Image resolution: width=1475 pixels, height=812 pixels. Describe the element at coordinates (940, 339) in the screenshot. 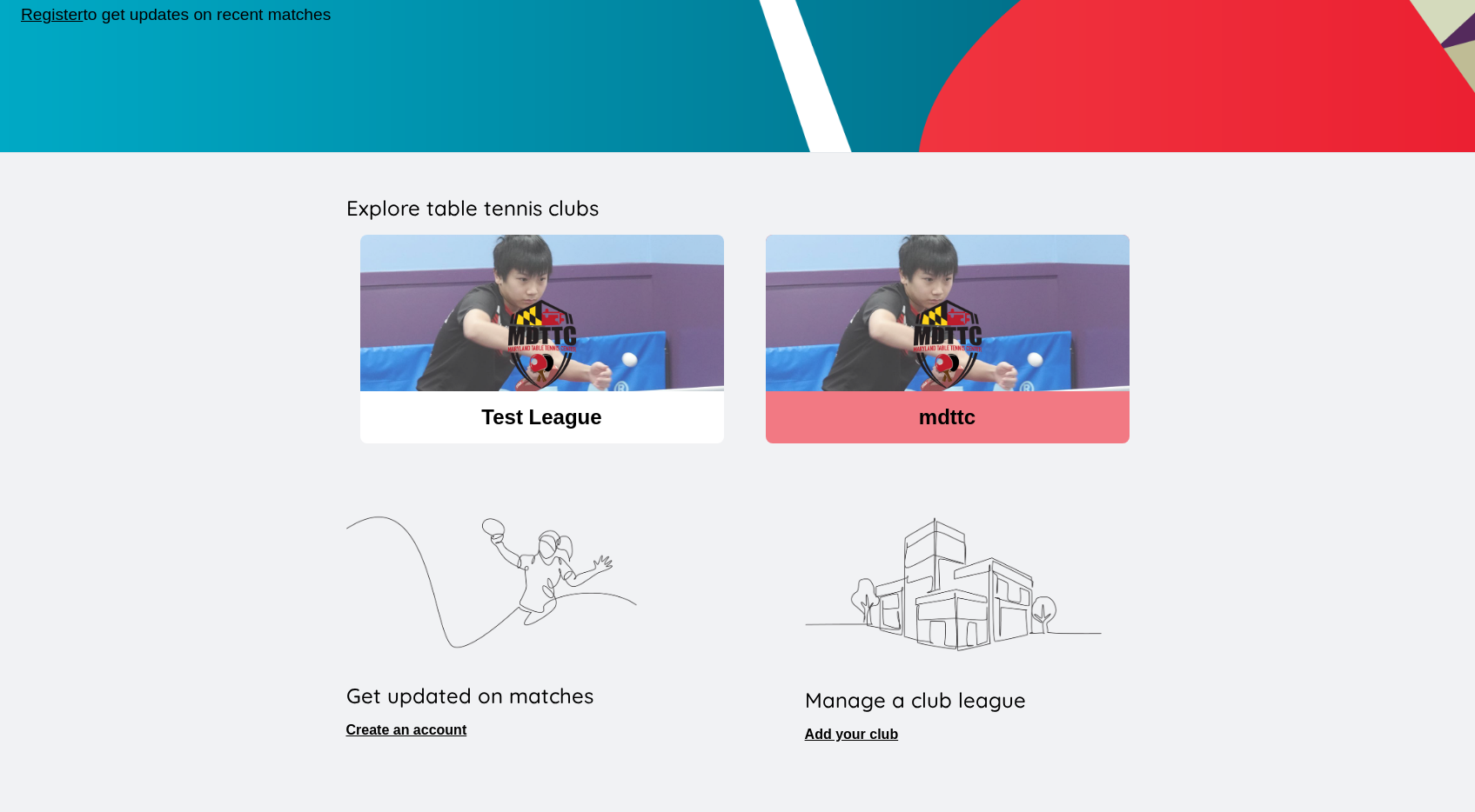

I see `a: Maryland Table Tennis Centermdttc` at that location.